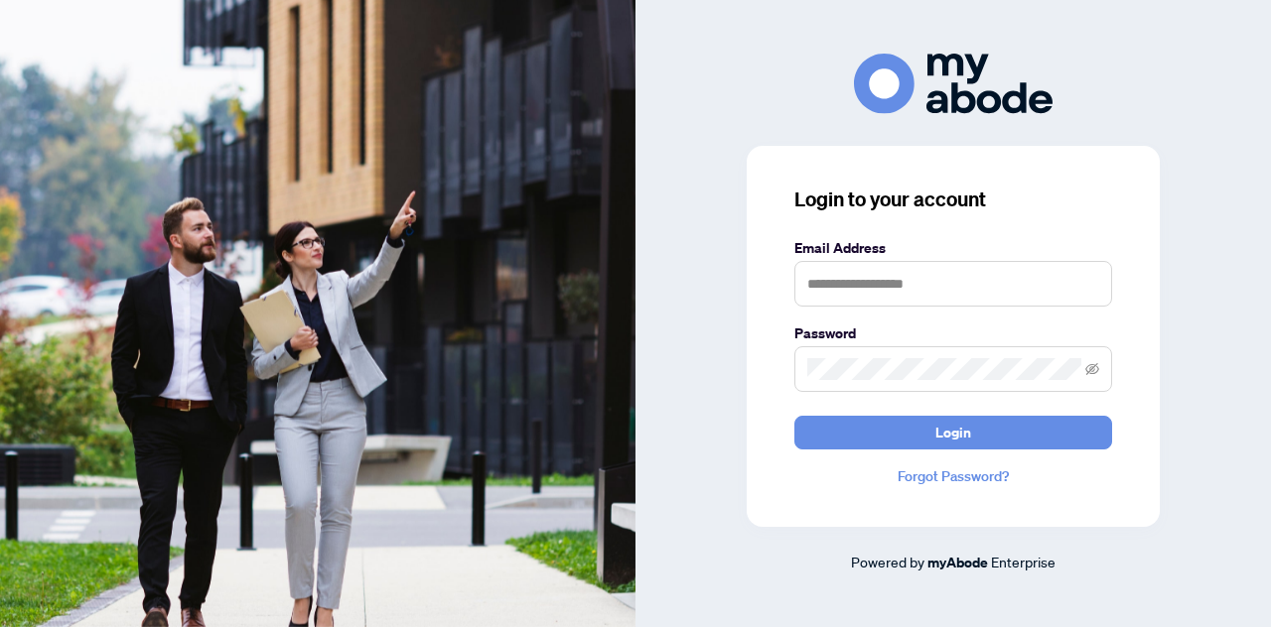  What do you see at coordinates (957, 563) in the screenshot?
I see `a: myAbode` at bounding box center [957, 563].